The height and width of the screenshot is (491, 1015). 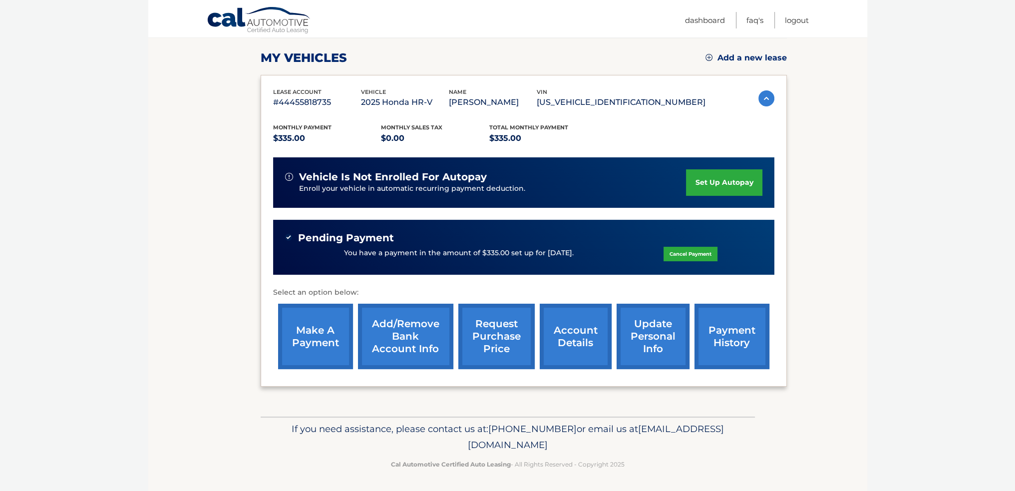 I want to click on img: alert-white.svg, so click(x=289, y=177).